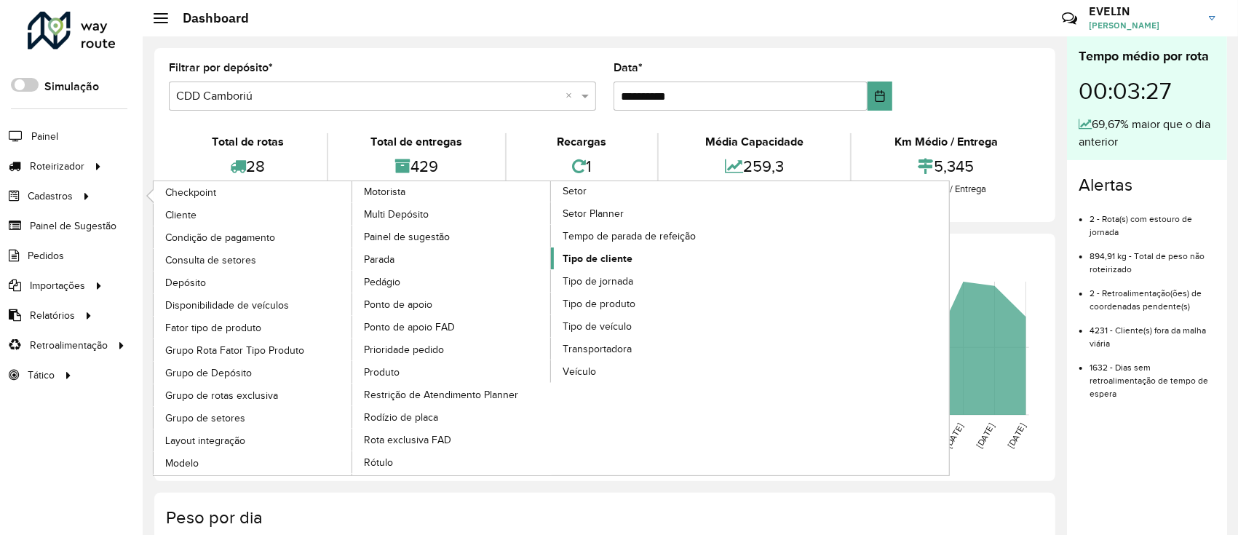 The height and width of the screenshot is (535, 1238). What do you see at coordinates (208, 373) in the screenshot?
I see `span: Grupo de Depósito` at bounding box center [208, 373].